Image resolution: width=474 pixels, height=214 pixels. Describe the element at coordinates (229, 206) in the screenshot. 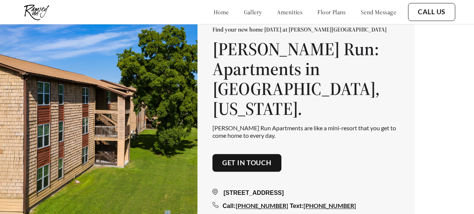

I see `span: Call:` at that location.